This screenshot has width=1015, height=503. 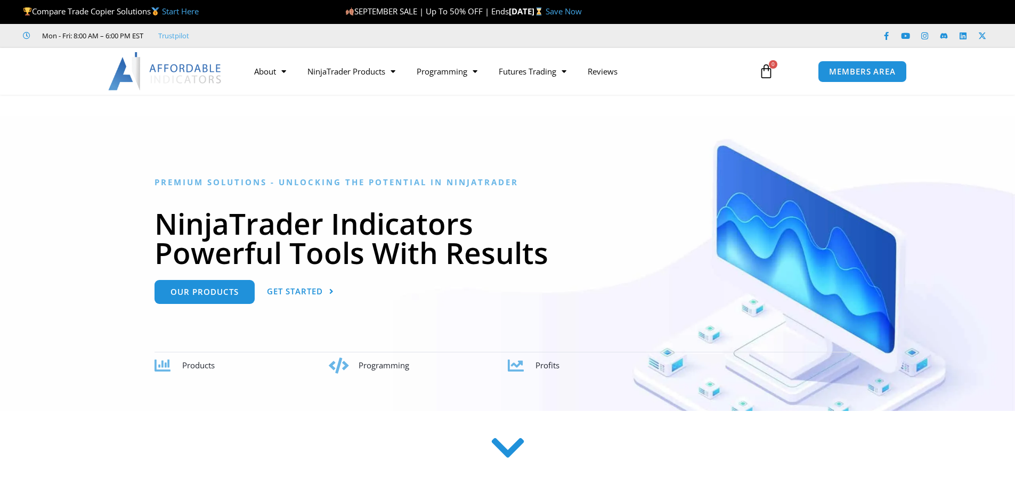 What do you see at coordinates (507, 182) in the screenshot?
I see `h6: Premium Solutions - Unlocking the Potential in NinjaTrader` at bounding box center [507, 182].